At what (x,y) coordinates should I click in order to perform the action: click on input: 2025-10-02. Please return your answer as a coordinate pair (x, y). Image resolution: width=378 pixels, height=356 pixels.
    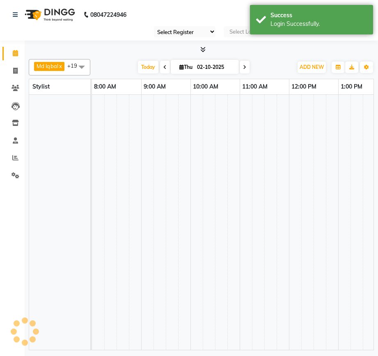
    Looking at the image, I should click on (215, 67).